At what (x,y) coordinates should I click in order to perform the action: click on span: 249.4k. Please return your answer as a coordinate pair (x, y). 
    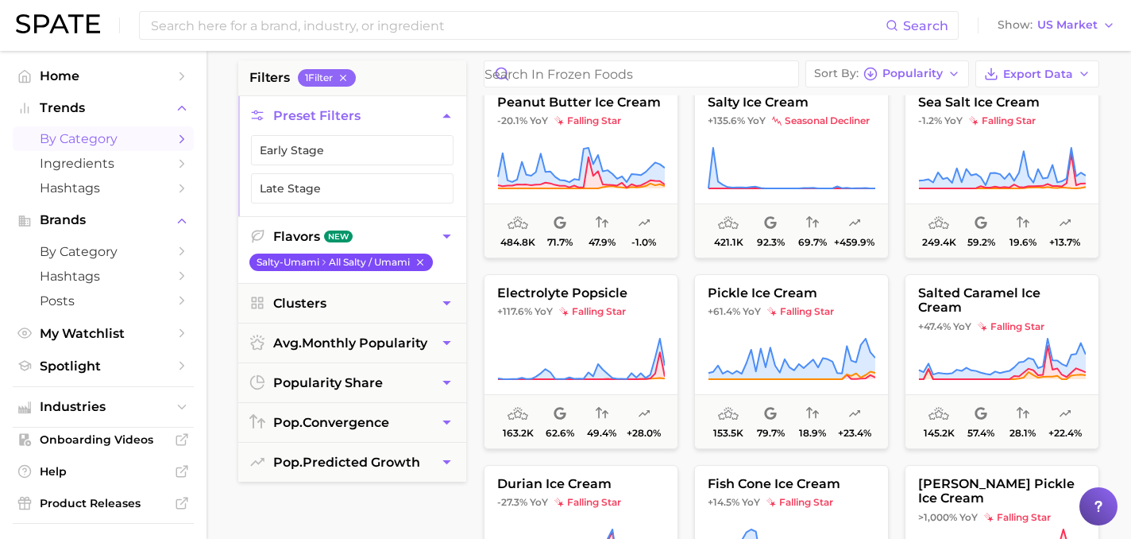
    Looking at the image, I should click on (939, 242).